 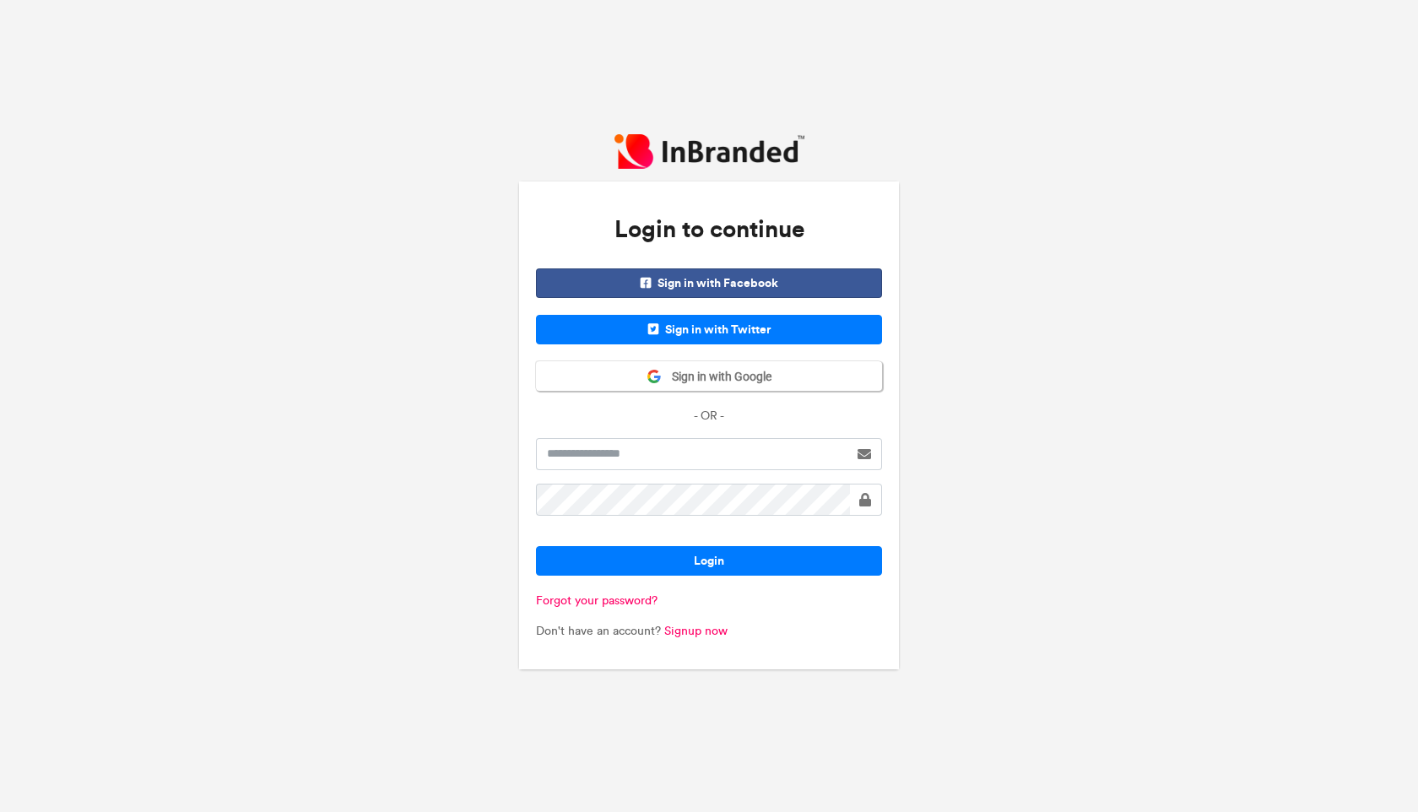 I want to click on h3: Login to continue, so click(x=709, y=230).